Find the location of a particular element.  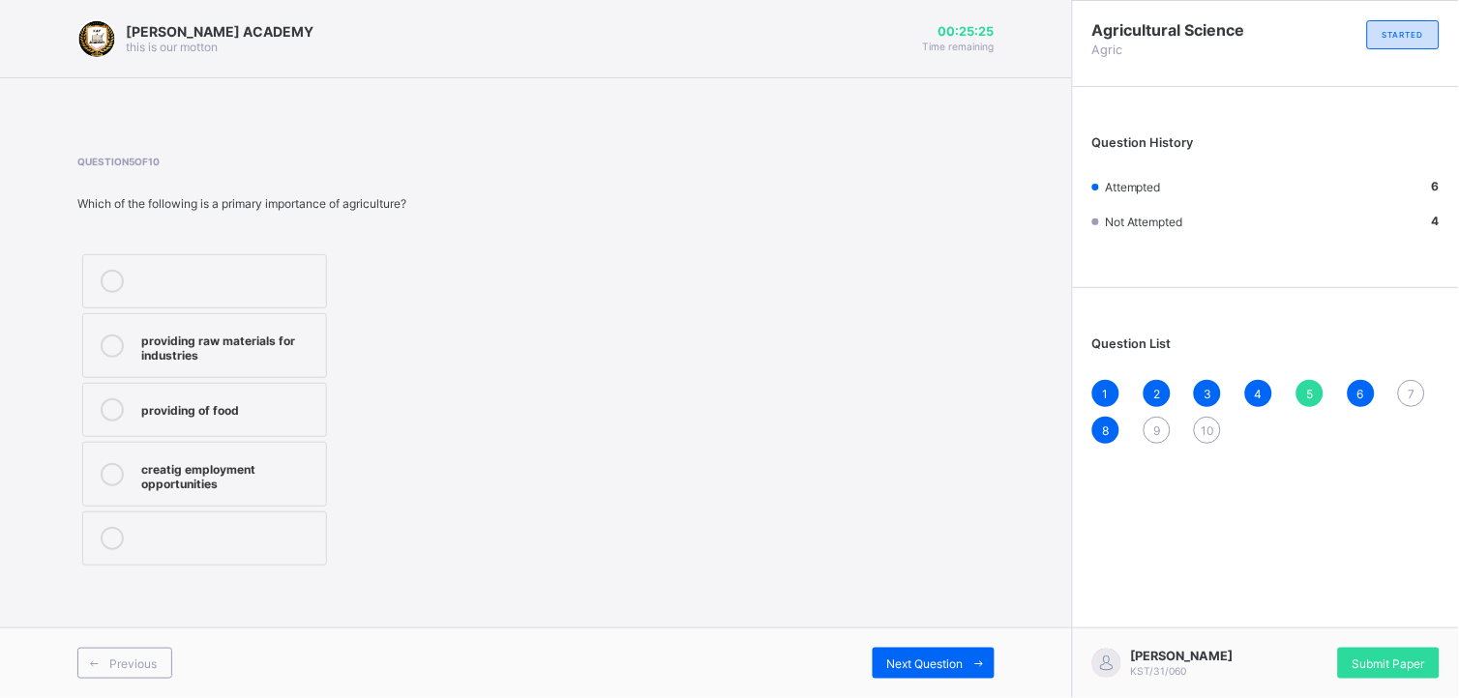

span: Time remaining is located at coordinates (959, 46).